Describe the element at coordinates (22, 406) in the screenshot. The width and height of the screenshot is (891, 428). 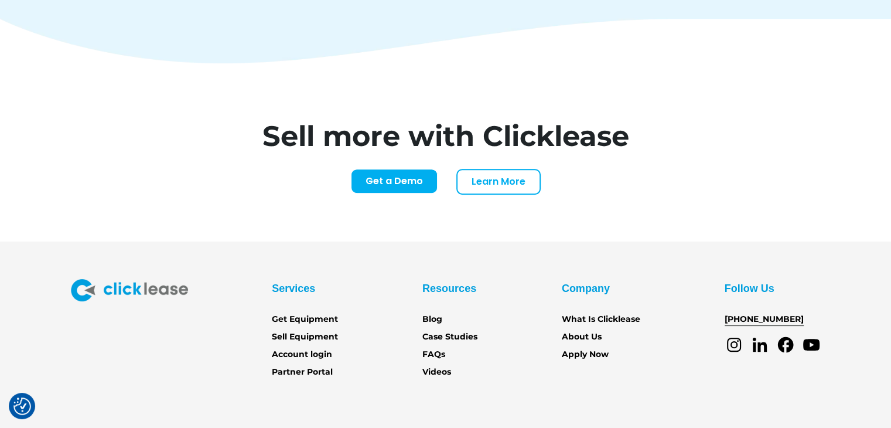
I see `button: Consent Preferences` at that location.